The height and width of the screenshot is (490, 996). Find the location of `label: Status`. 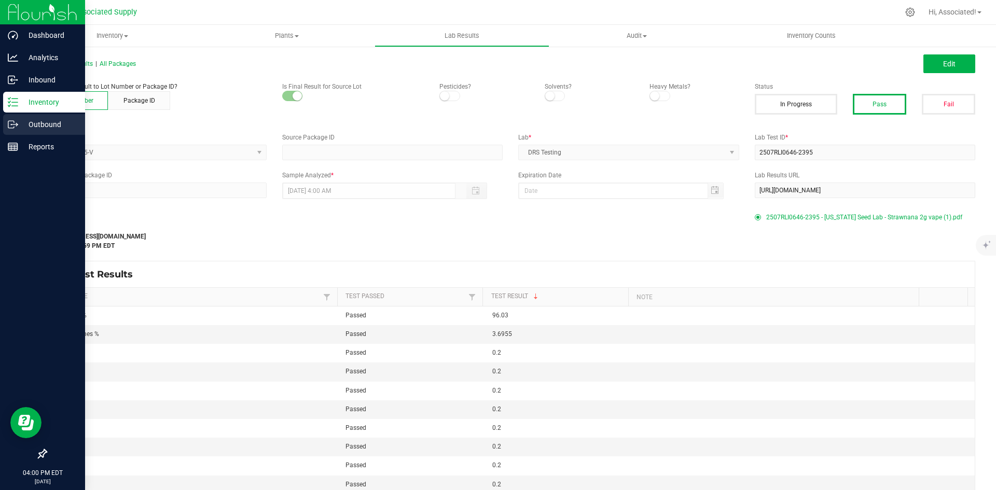

label: Status is located at coordinates (865, 87).